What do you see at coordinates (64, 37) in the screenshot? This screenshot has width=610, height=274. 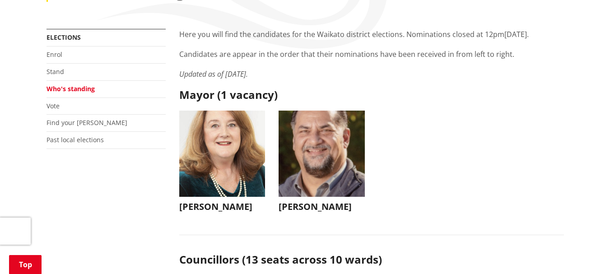 I see `a: Elections` at bounding box center [64, 37].